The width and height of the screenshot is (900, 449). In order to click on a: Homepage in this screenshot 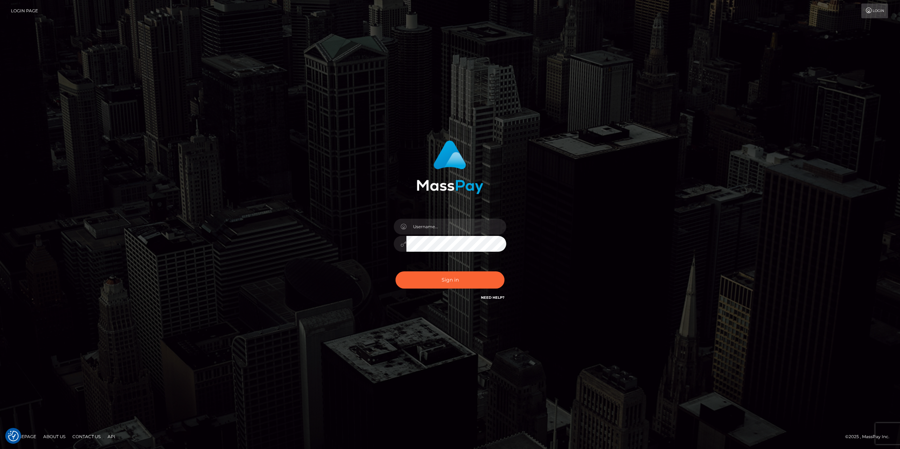, I will do `click(23, 437)`.